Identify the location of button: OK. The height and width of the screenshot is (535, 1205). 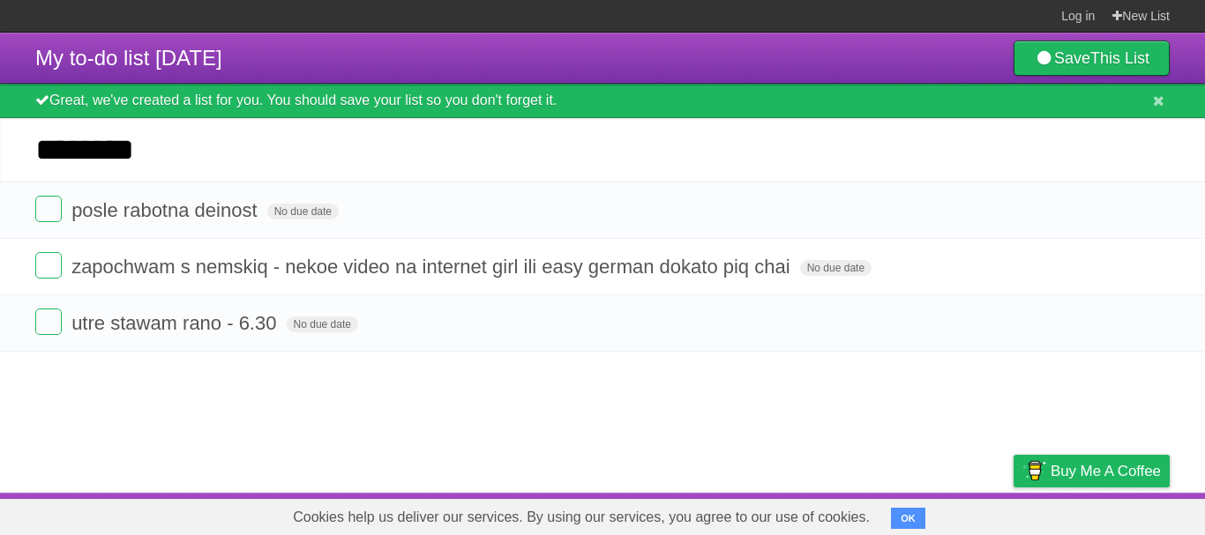
(908, 519).